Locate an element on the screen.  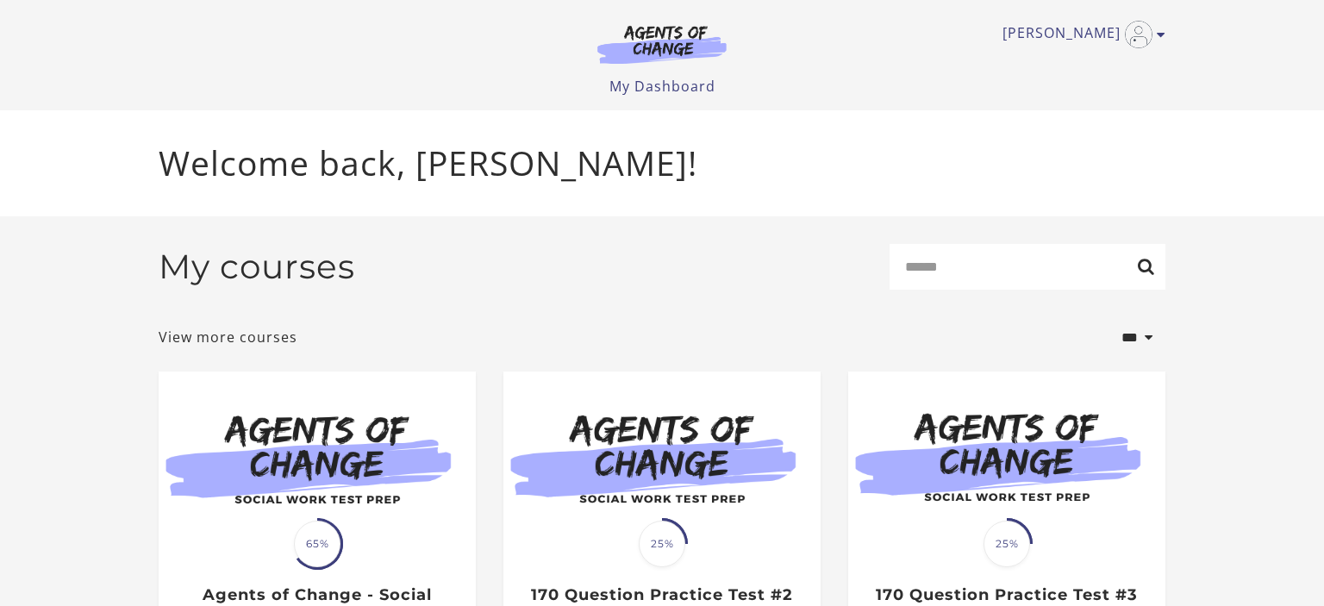
a: Toggle menu is located at coordinates (1079, 34).